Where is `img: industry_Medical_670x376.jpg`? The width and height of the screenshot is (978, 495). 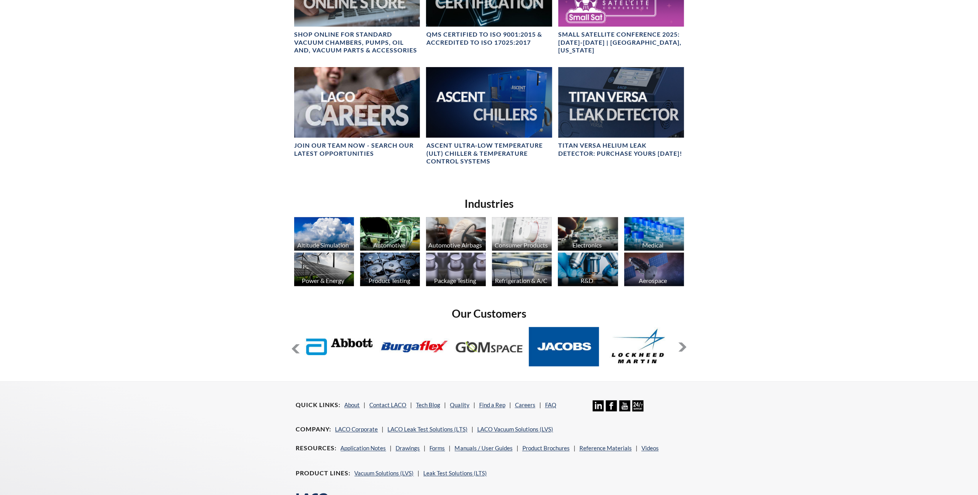
img: industry_Medical_670x376.jpg is located at coordinates (654, 234).